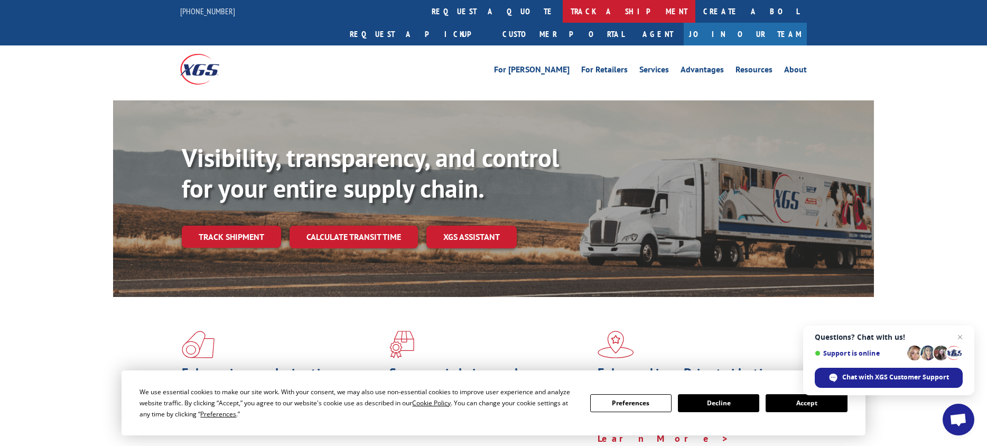 The width and height of the screenshot is (987, 446). What do you see at coordinates (418, 34) in the screenshot?
I see `a: Request a pickup` at bounding box center [418, 34].